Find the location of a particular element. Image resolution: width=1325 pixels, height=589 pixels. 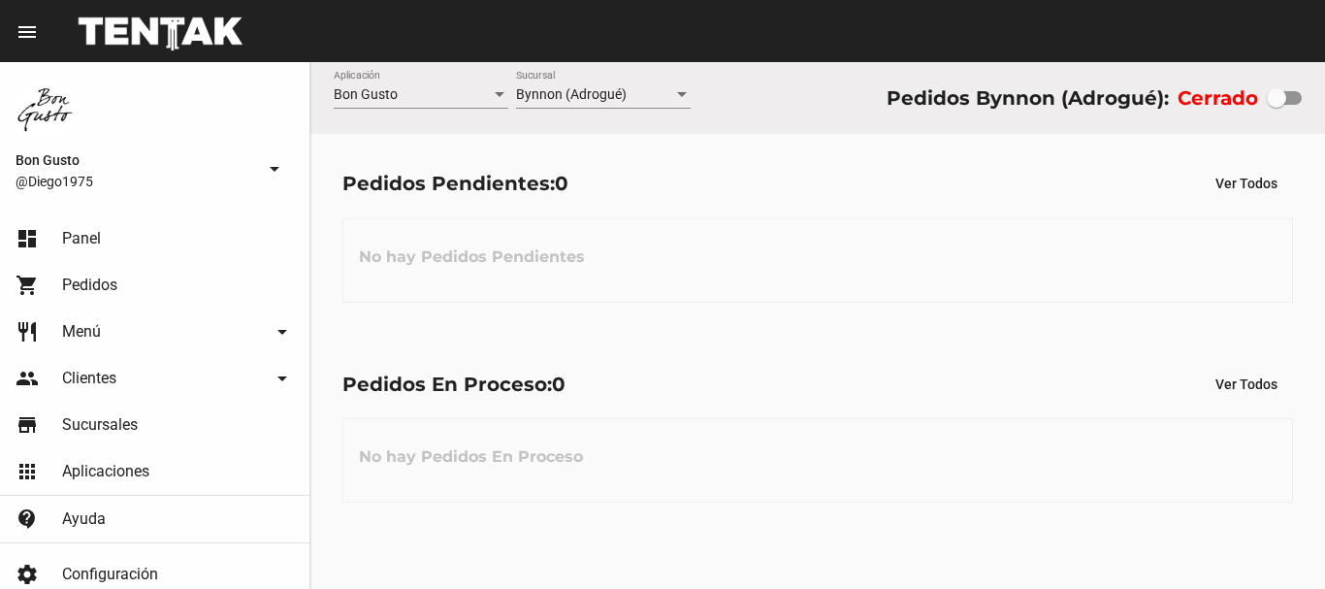

div: Pedidos Bynnon (Adrogué): is located at coordinates (1027, 98).